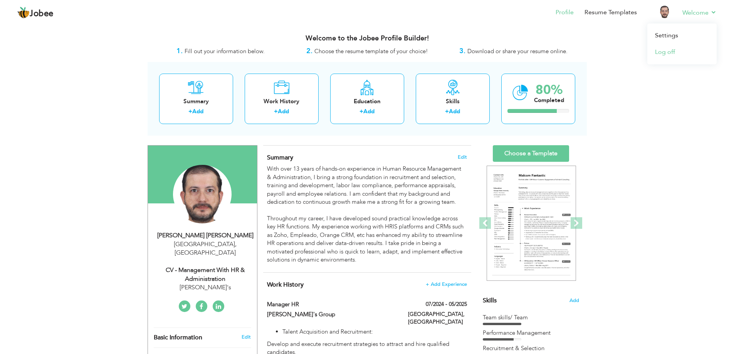  I want to click on span: Fill out your information below., so click(225, 51).